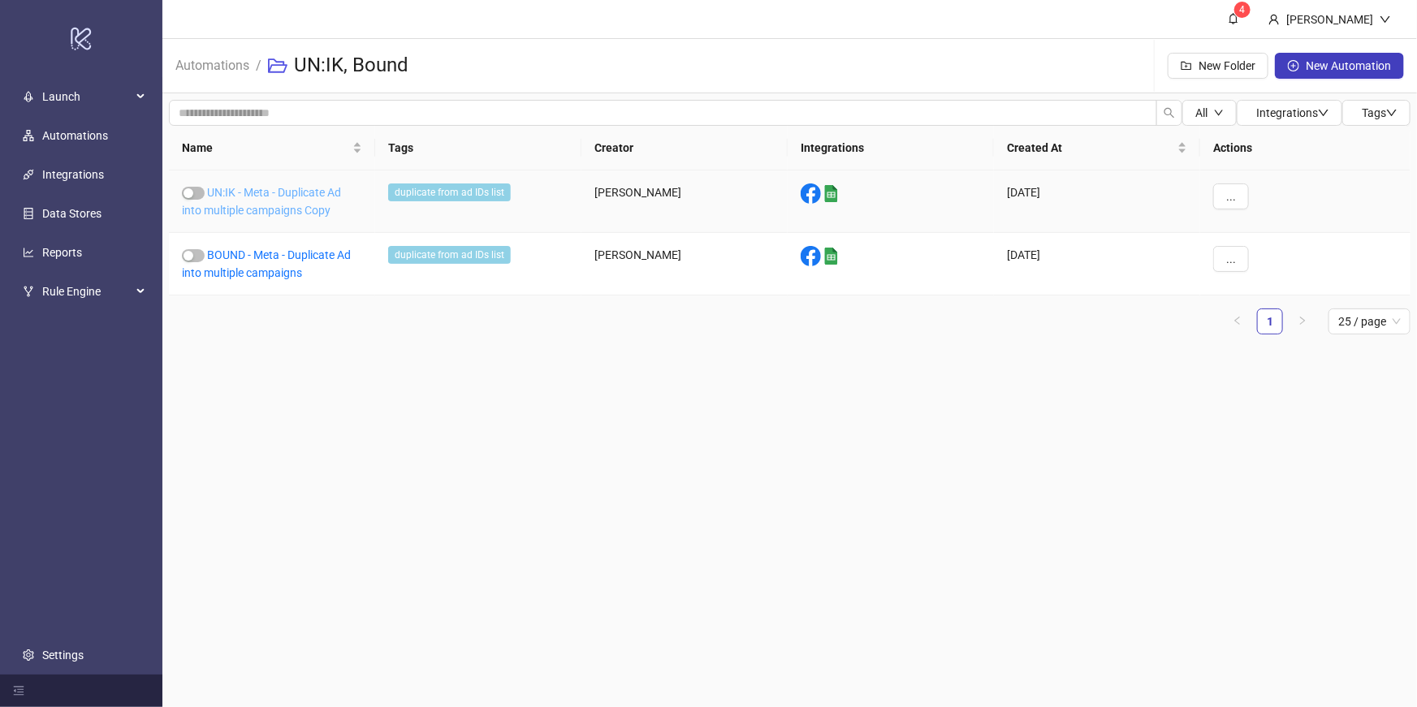  What do you see at coordinates (28, 97) in the screenshot?
I see `span: rocket` at bounding box center [28, 97].